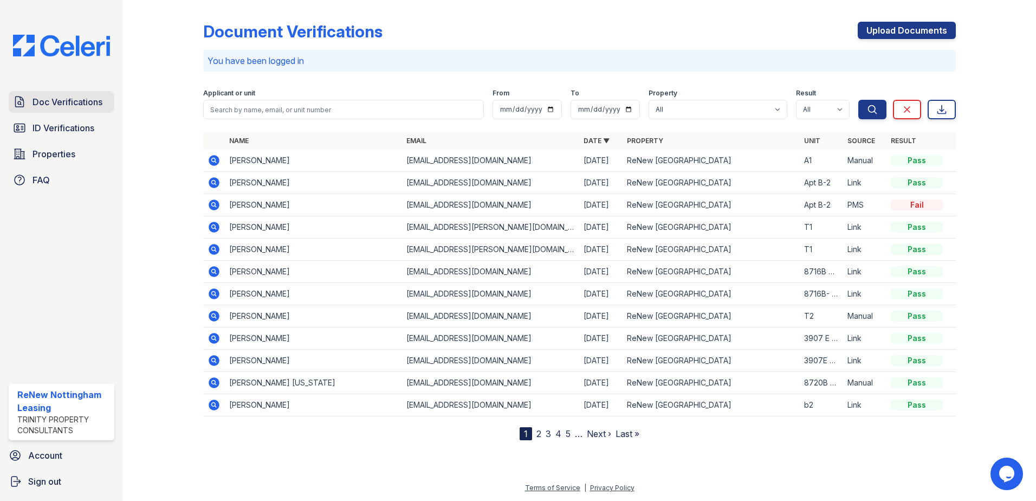  Describe the element at coordinates (45, 455) in the screenshot. I see `span: Account` at that location.